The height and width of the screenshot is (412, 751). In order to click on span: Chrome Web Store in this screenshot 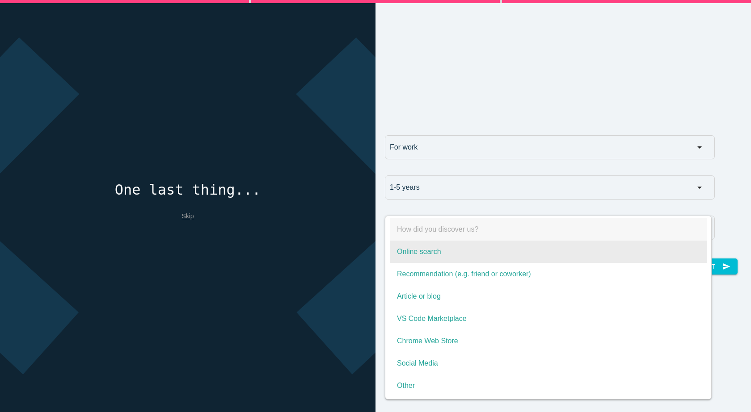, I will do `click(548, 341)`.